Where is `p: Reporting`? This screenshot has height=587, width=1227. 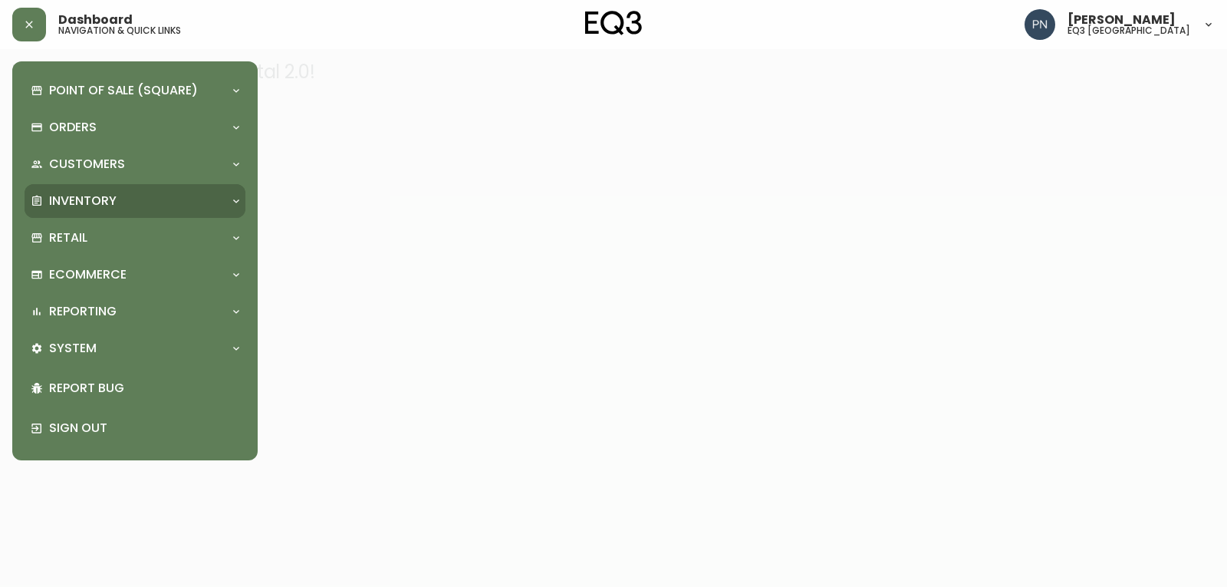 p: Reporting is located at coordinates (83, 311).